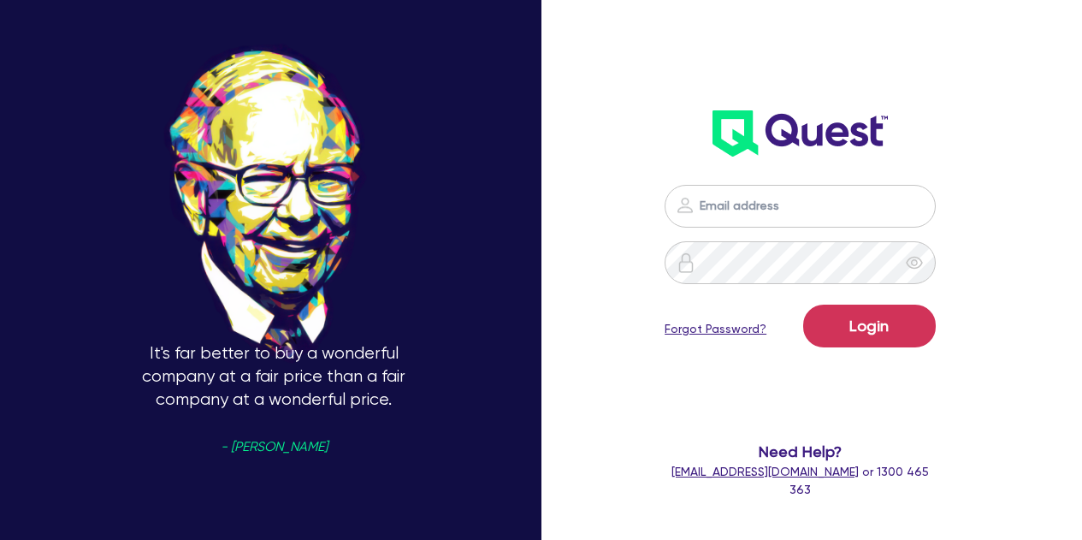 This screenshot has height=540, width=1082. Describe the element at coordinates (914, 263) in the screenshot. I see `span: eye` at that location.